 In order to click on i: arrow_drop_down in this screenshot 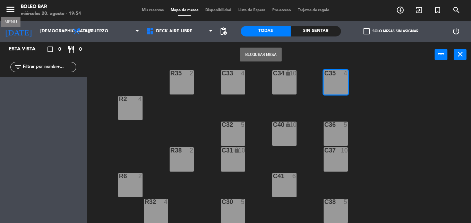, I will do `click(64, 31)`.